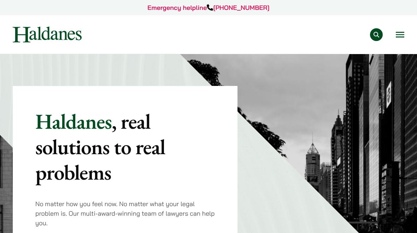 The width and height of the screenshot is (417, 233). I want to click on button: Open menu, so click(400, 35).